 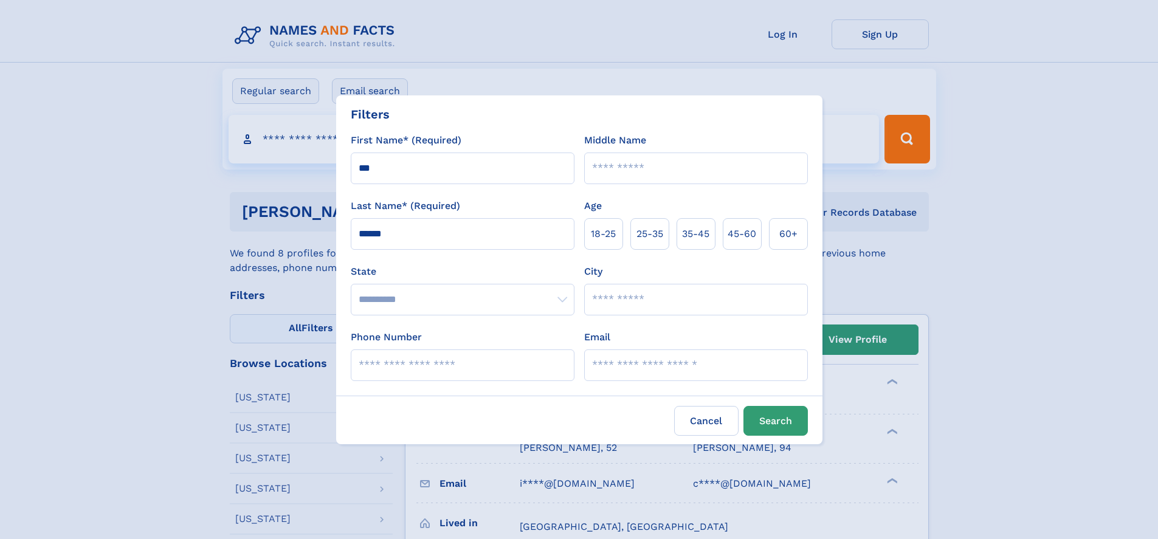 I want to click on span: 35‑45, so click(x=695, y=234).